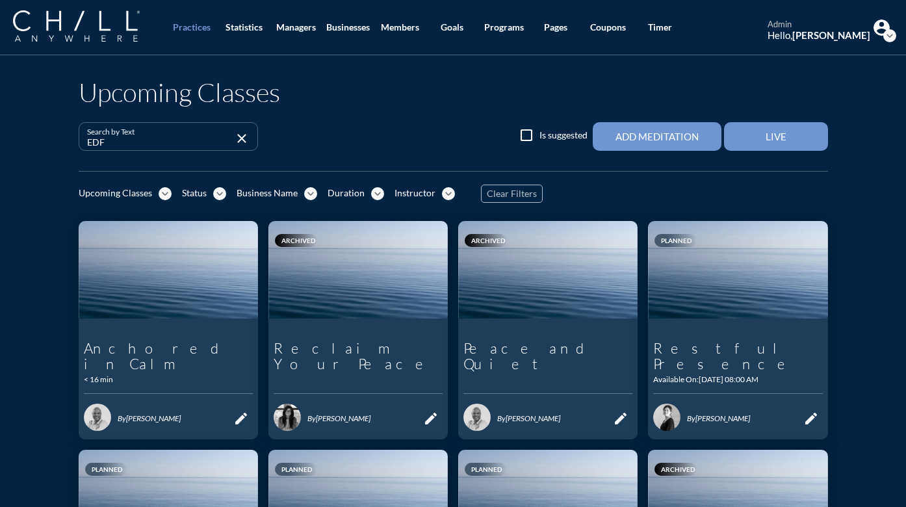 Image resolution: width=906 pixels, height=507 pixels. What do you see at coordinates (556, 27) in the screenshot?
I see `div: Pages` at bounding box center [556, 27].